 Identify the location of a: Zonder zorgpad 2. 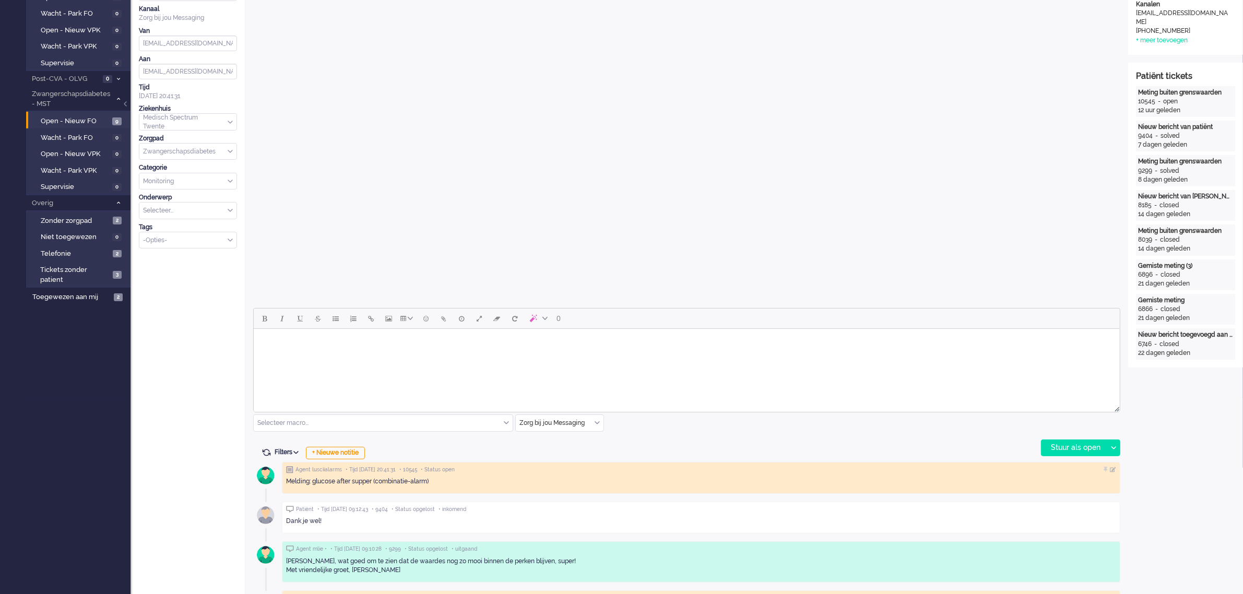
(80, 220).